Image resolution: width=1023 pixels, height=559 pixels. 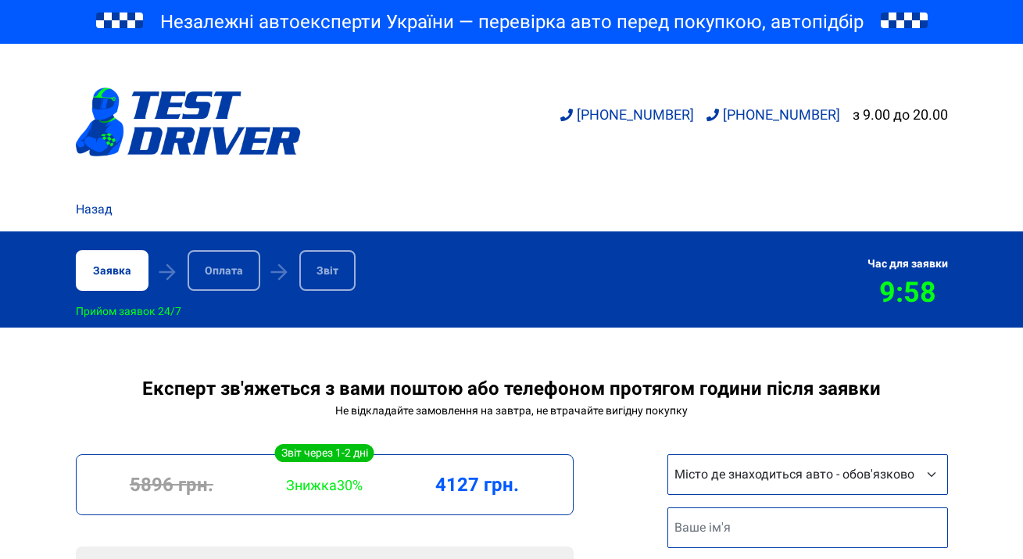 What do you see at coordinates (900, 114) in the screenshot?
I see `div: з 9.00 до 20.00` at bounding box center [900, 114].